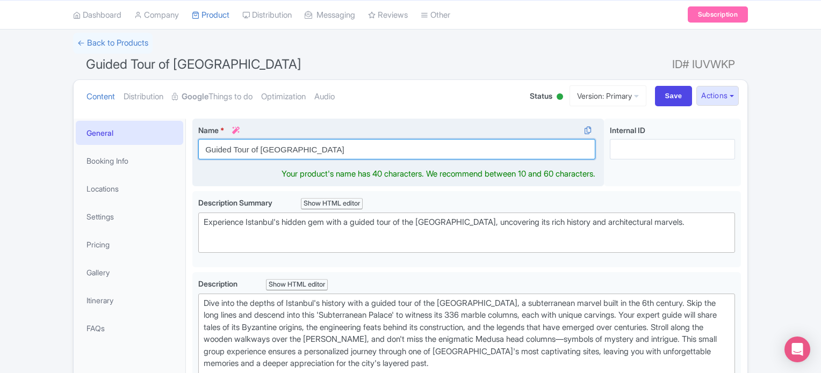 The image size is (821, 373). What do you see at coordinates (129, 189) in the screenshot?
I see `a: Locations` at bounding box center [129, 189].